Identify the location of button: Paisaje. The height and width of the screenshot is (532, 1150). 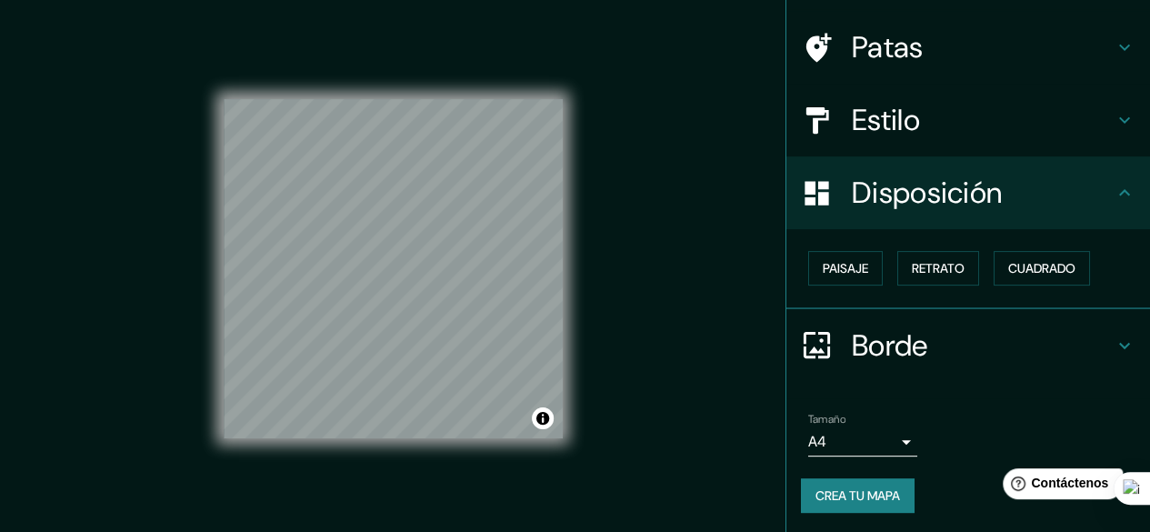
(845, 268).